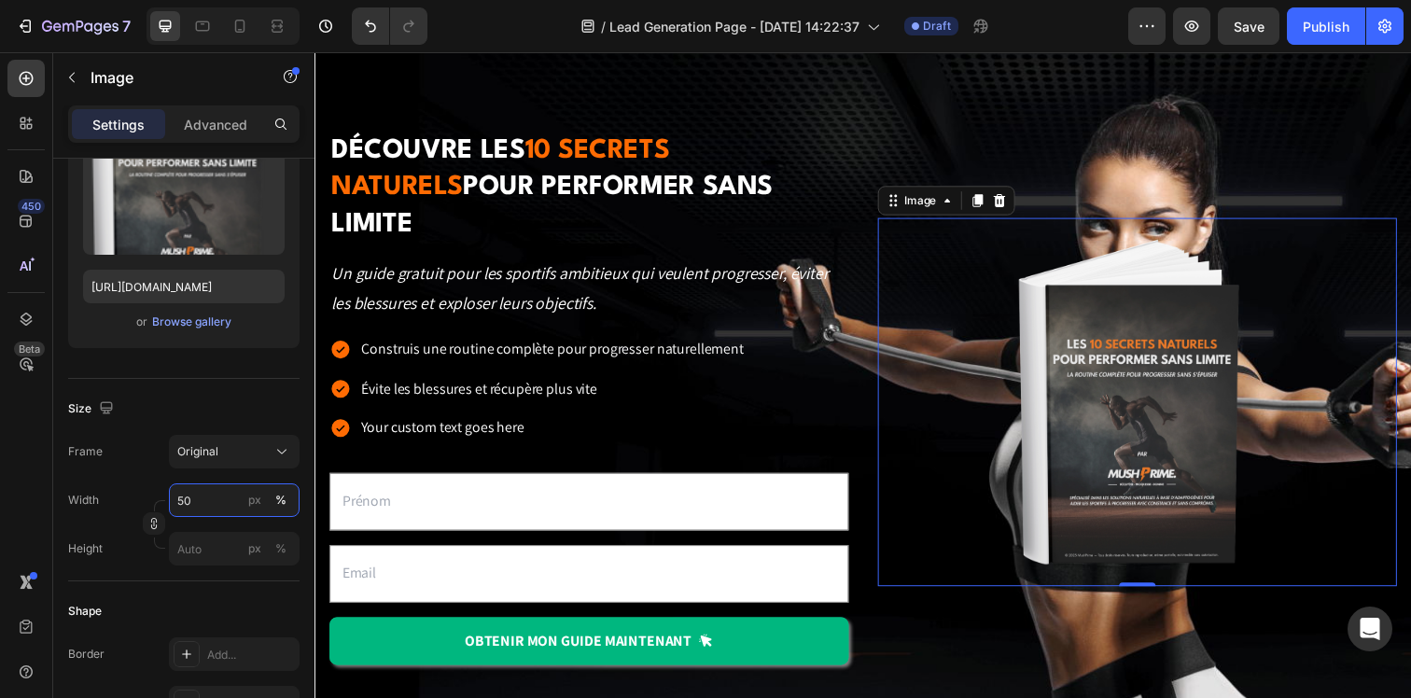  I want to click on div: Browse gallery, so click(191, 322).